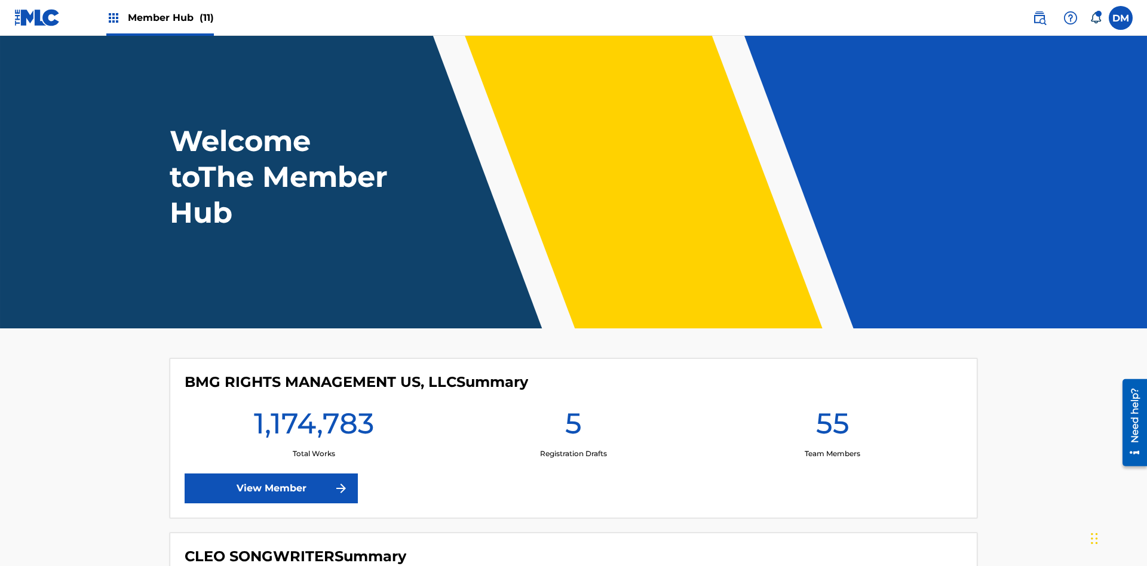  I want to click on span: Member Hub, so click(171, 17).